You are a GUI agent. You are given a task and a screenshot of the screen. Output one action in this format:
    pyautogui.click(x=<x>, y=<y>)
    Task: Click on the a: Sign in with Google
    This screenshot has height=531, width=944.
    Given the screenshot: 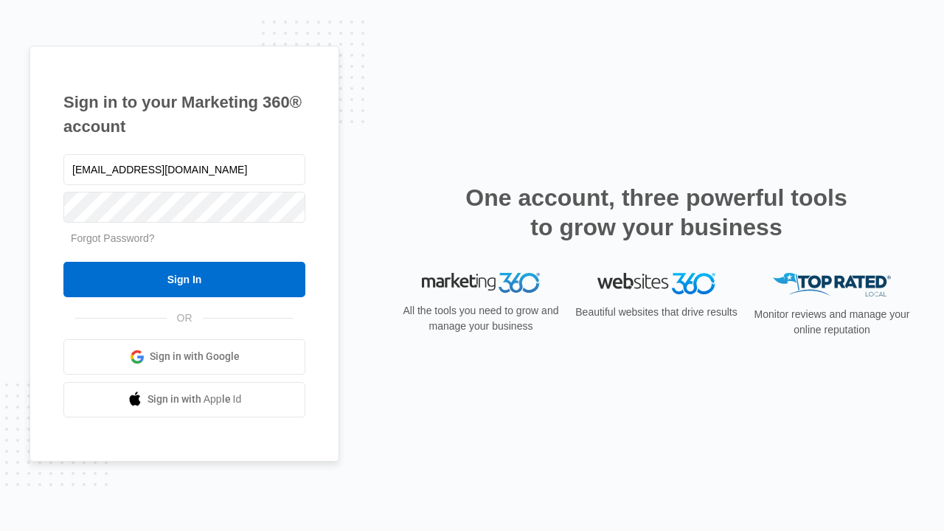 What is the action you would take?
    pyautogui.click(x=184, y=357)
    